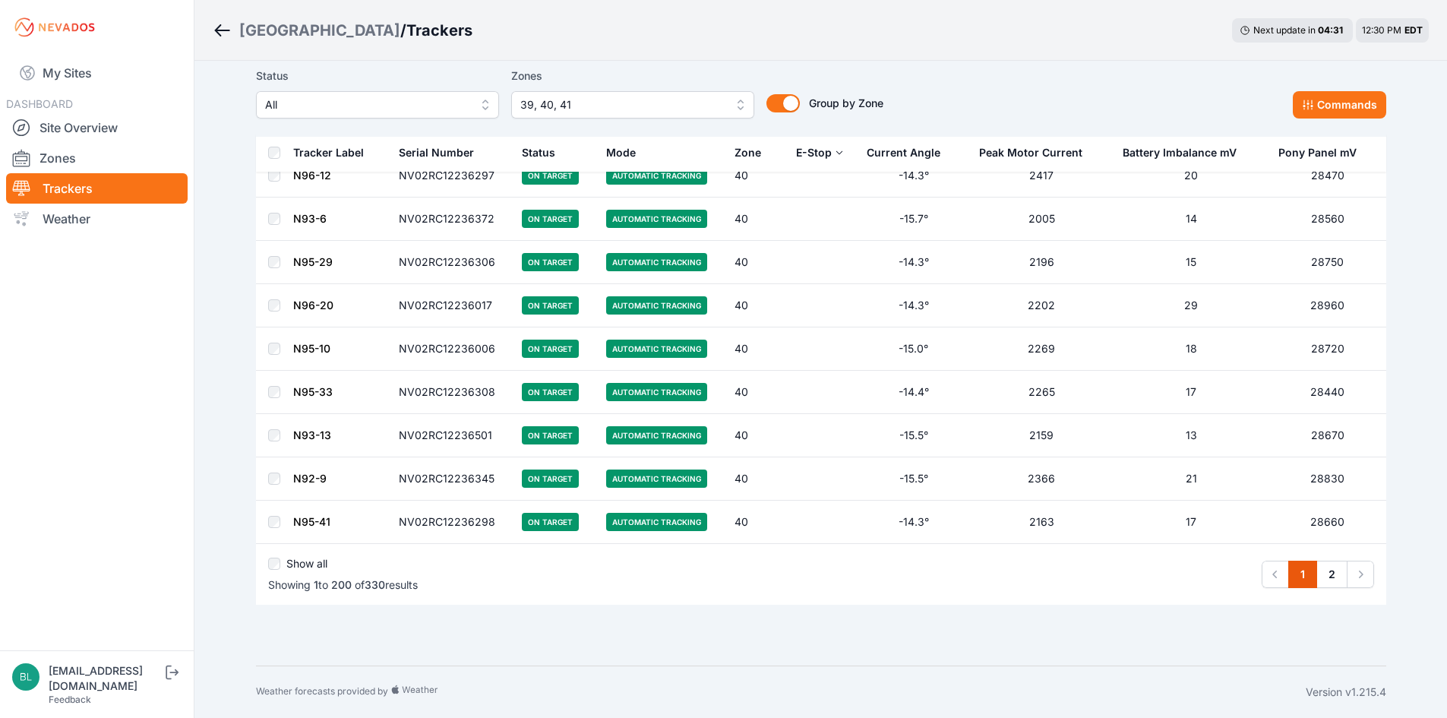  Describe the element at coordinates (1317, 153) in the screenshot. I see `div: Pony Panel mV` at that location.